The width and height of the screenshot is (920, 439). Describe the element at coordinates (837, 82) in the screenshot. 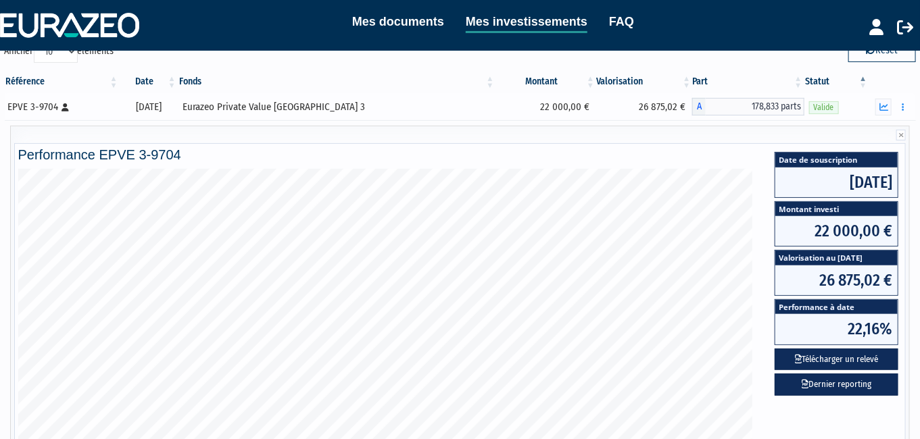

I see `th: Statut : activer pour trier la colonne par ordre d&eacute;croissant` at that location.